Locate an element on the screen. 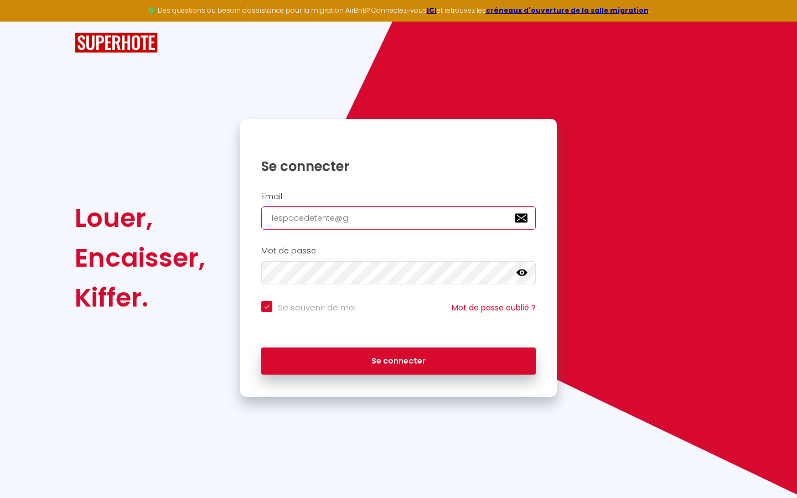  button: Se connecter is located at coordinates (399, 361).